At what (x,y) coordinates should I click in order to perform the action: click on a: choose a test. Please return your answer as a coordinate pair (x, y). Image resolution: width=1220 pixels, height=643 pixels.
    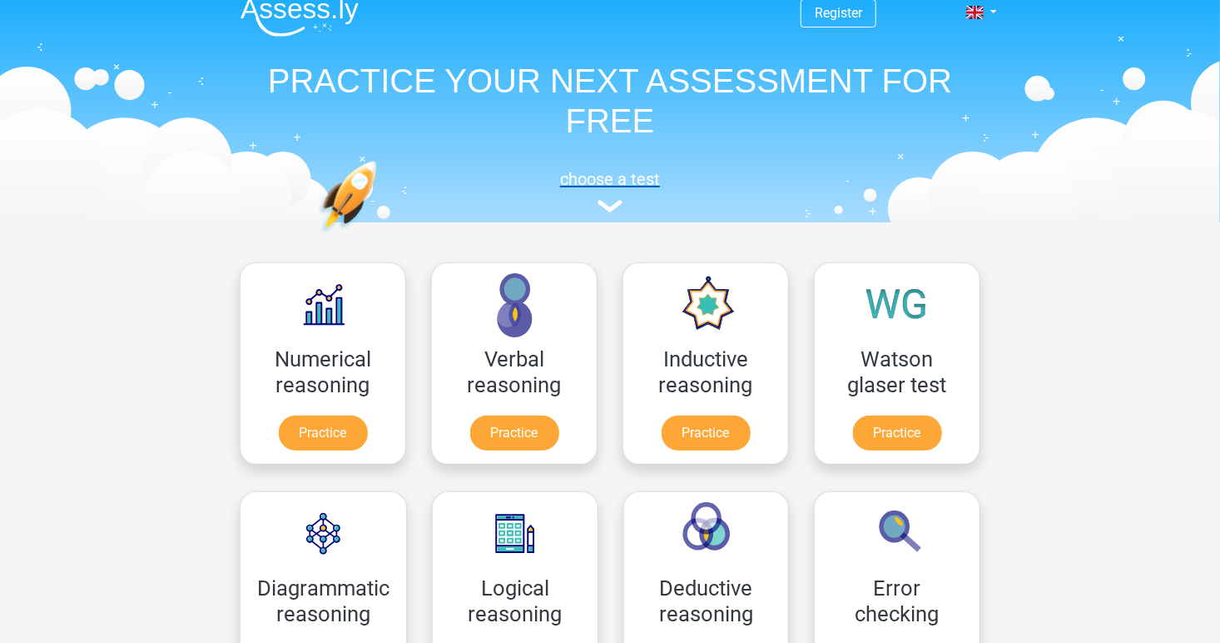
    Looking at the image, I should click on (610, 191).